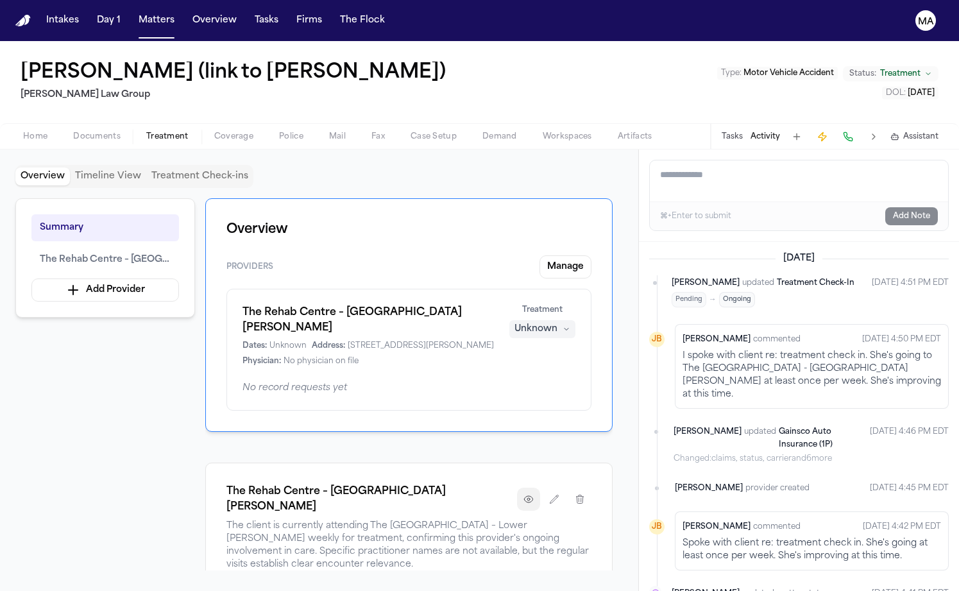  Describe the element at coordinates (896, 93) in the screenshot. I see `span: DOL :` at that location.